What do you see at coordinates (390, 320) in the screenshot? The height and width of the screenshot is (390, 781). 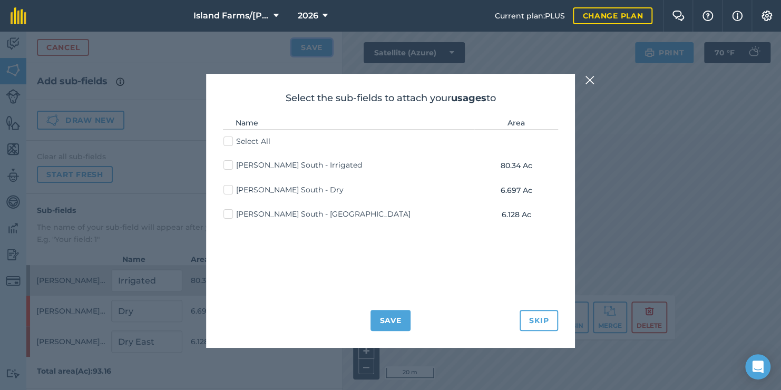 I see `button: Save` at bounding box center [390, 320].